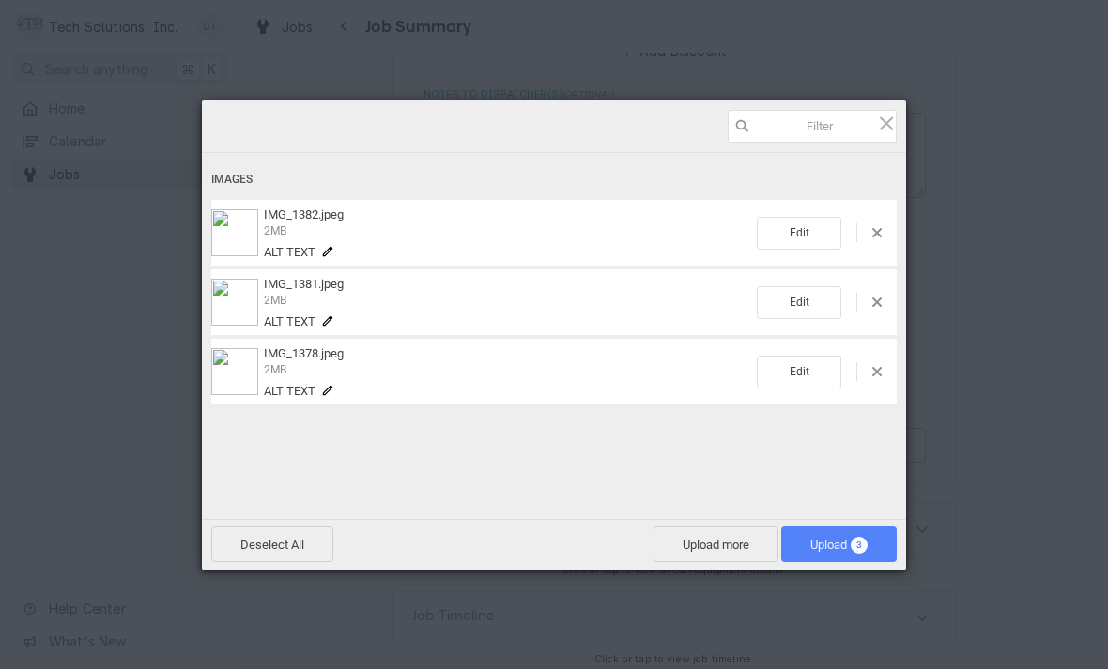  Describe the element at coordinates (715, 544) in the screenshot. I see `span: Upload more` at that location.